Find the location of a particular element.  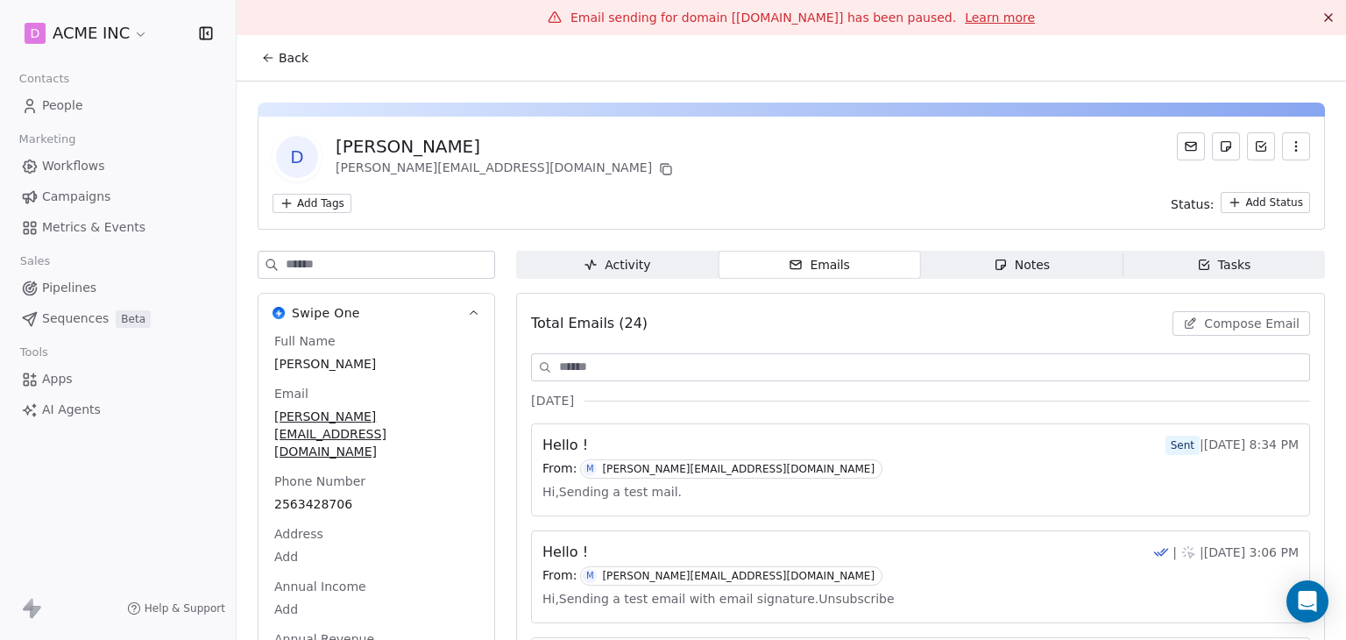

span: Phone Number is located at coordinates (320, 481).